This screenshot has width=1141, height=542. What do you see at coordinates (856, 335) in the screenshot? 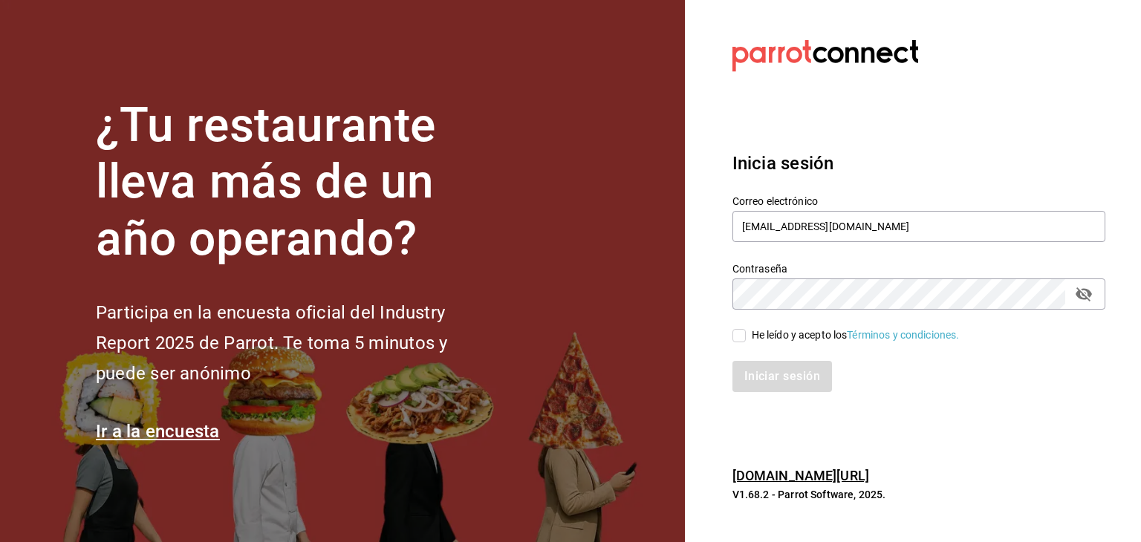
I see `div: He leído y acepto los` at bounding box center [856, 335].